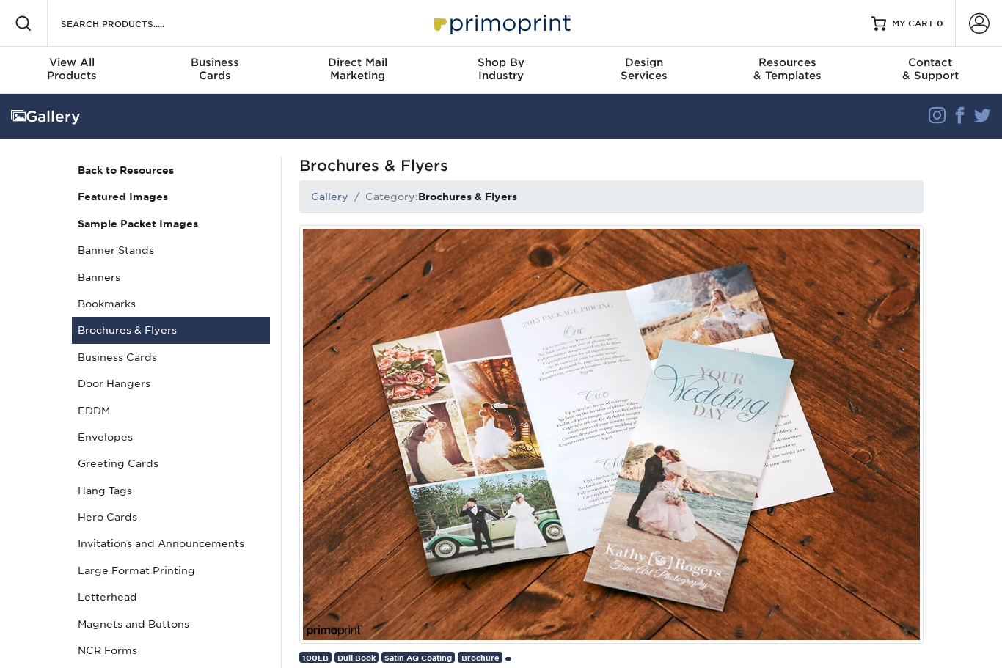 The image size is (1002, 668). What do you see at coordinates (171, 651) in the screenshot?
I see `a: NCR Forms` at bounding box center [171, 651].